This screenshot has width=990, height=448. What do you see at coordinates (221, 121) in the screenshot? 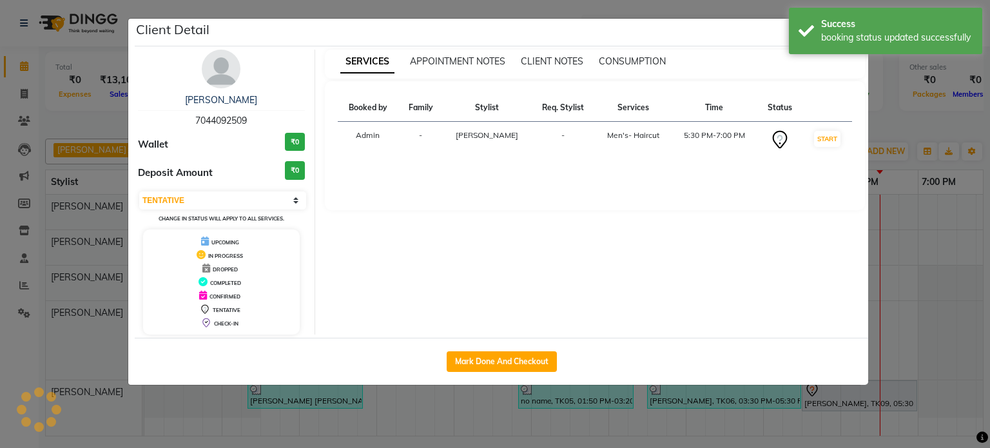
I see `span: 7044092509` at bounding box center [221, 121].